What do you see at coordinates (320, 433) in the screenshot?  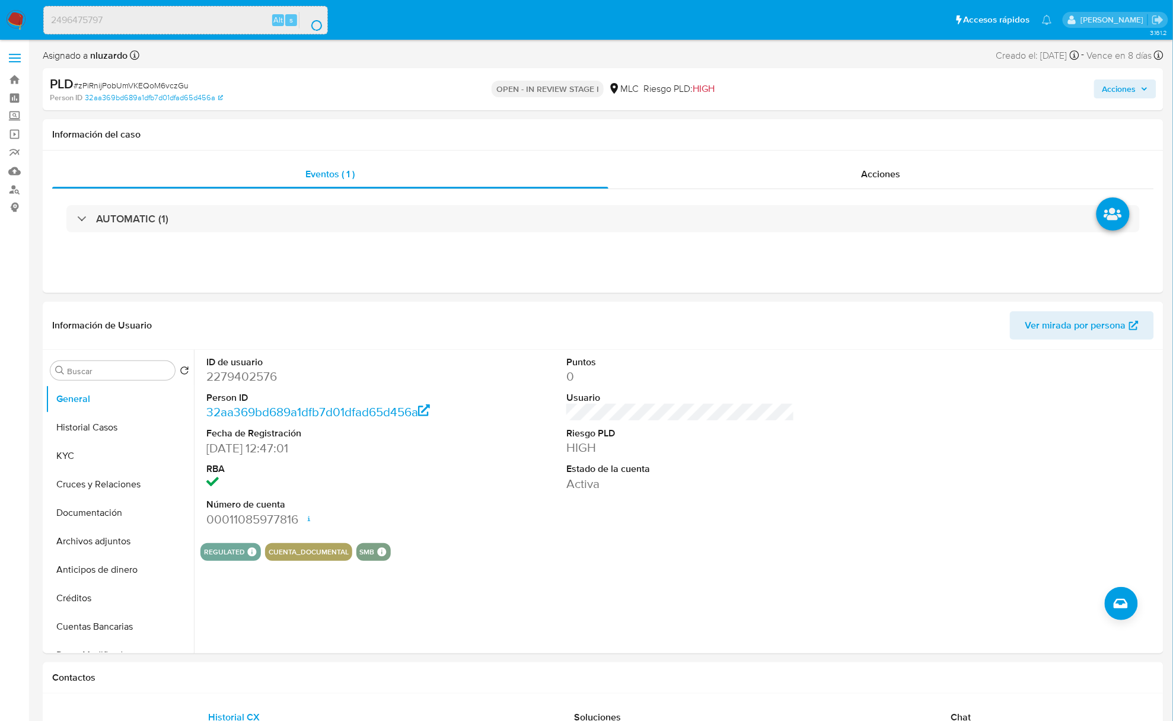 I see `dt: Fecha de Registración` at bounding box center [320, 433].